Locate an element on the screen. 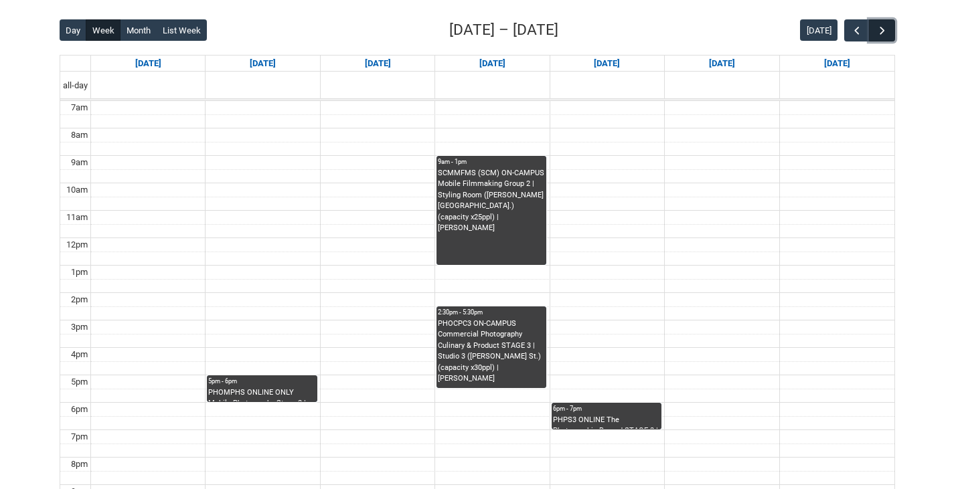 This screenshot has height=489, width=954. div: 10am is located at coordinates (77, 190).